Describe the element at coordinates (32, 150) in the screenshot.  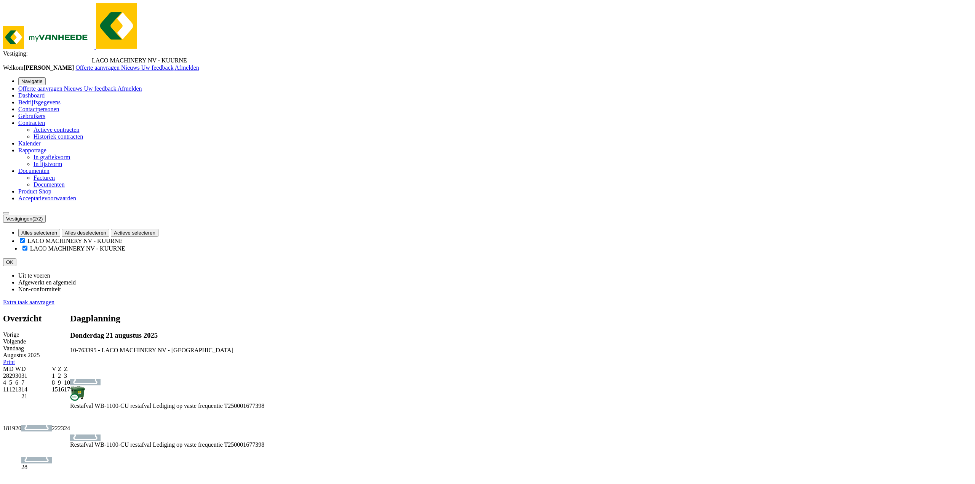
I see `a: Rapportage` at that location.